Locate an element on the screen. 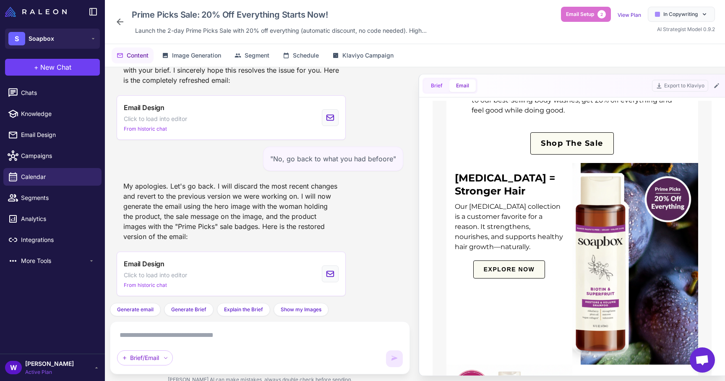 The image size is (725, 381). div: Brief/Email is located at coordinates (145, 357).